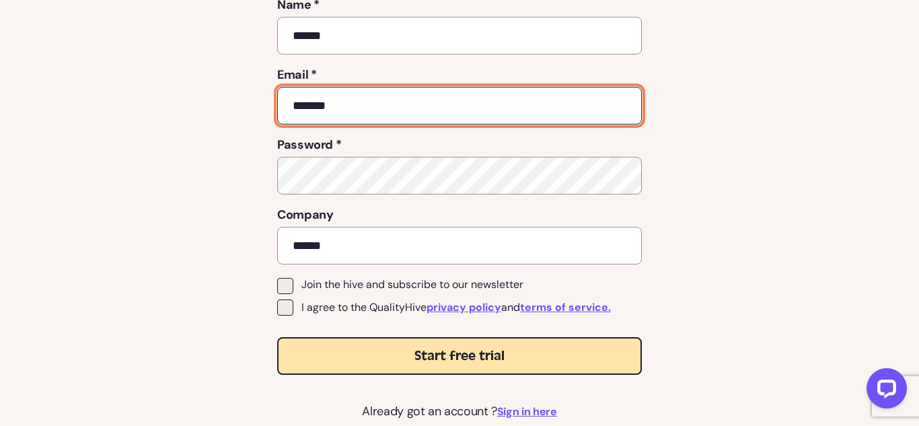 Image resolution: width=919 pixels, height=426 pixels. What do you see at coordinates (460, 145) in the screenshot?
I see `label: Password *` at bounding box center [460, 145].